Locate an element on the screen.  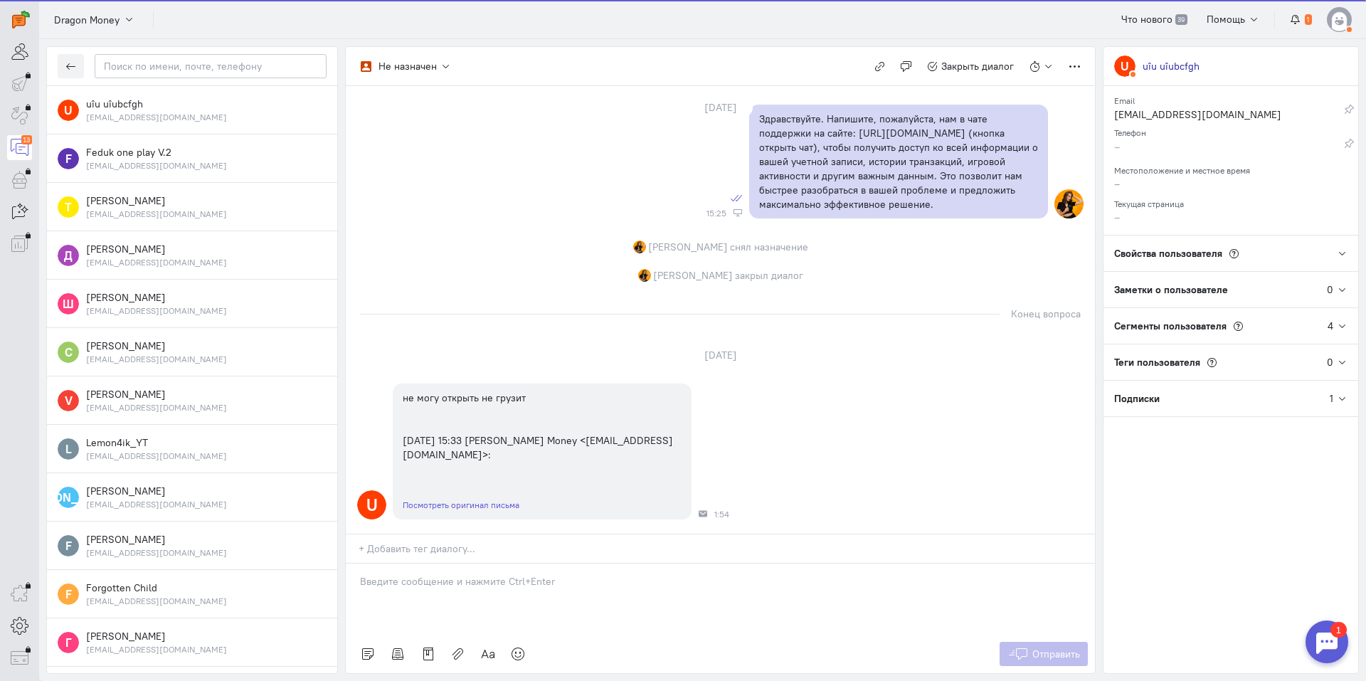
button: Закрыть диалог is located at coordinates (970, 66).